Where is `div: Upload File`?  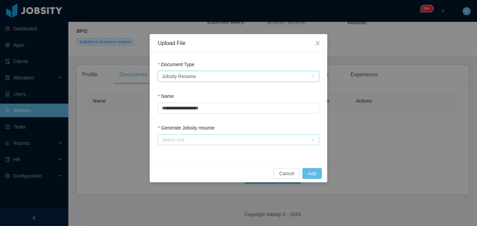 div: Upload File is located at coordinates (238, 43).